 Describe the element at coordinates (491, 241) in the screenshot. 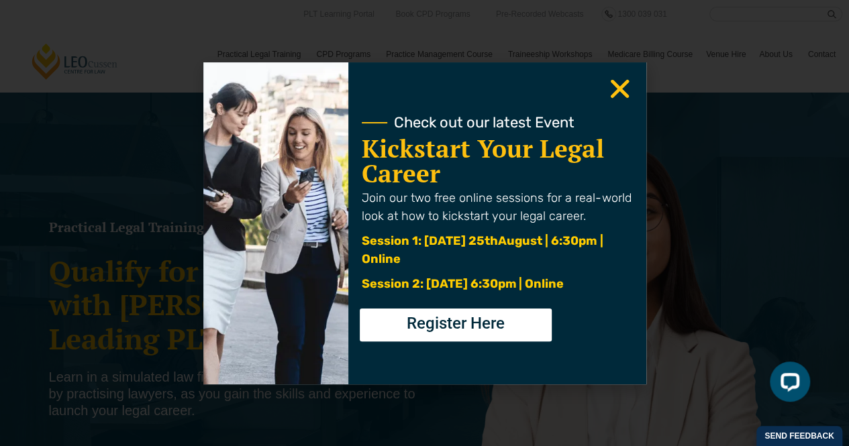

I see `span: th` at that location.